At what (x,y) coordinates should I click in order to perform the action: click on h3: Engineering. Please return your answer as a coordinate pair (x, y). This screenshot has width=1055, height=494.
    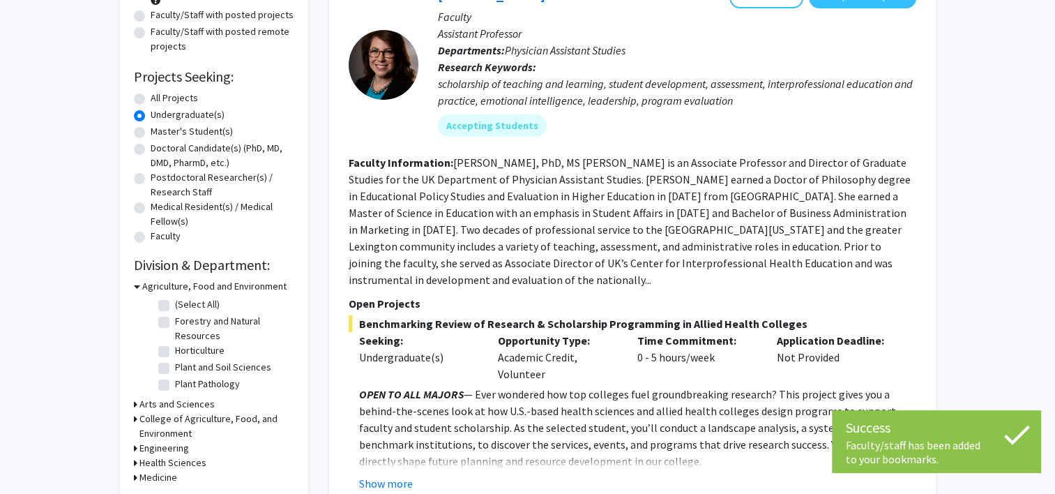
    Looking at the image, I should click on (164, 448).